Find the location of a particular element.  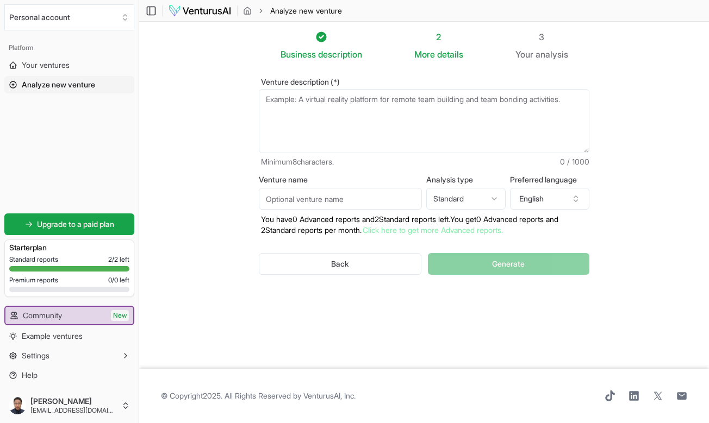

a: Click here to get more Advanced reports. is located at coordinates (433, 230).